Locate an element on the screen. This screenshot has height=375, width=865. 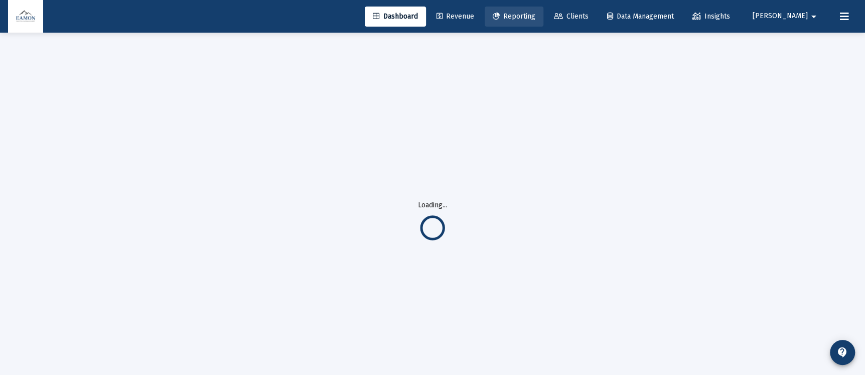
span: Revenue is located at coordinates (455, 16).